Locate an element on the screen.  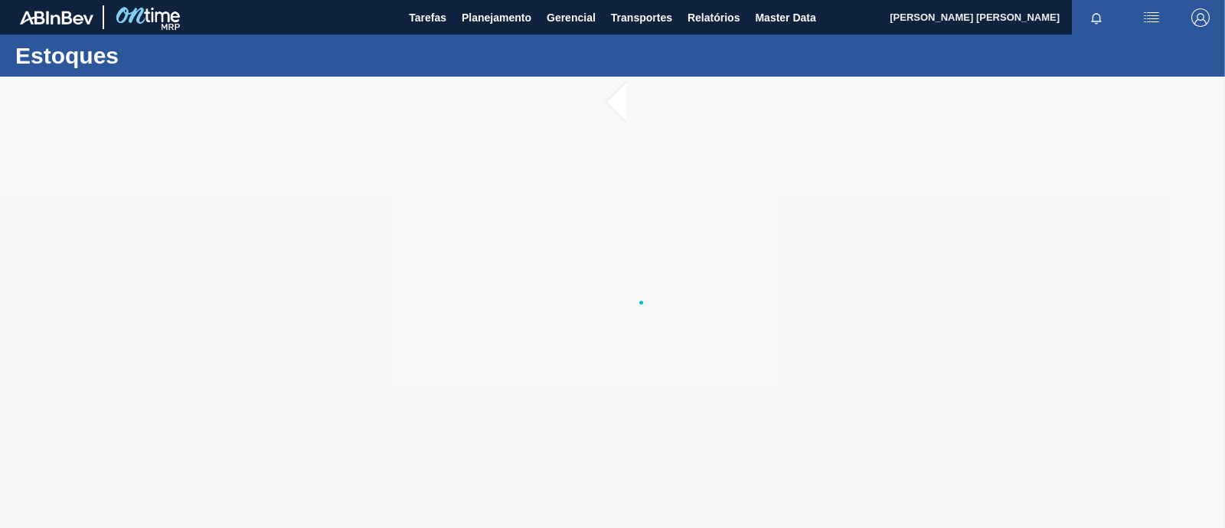
span: Relatórios is located at coordinates (714, 18).